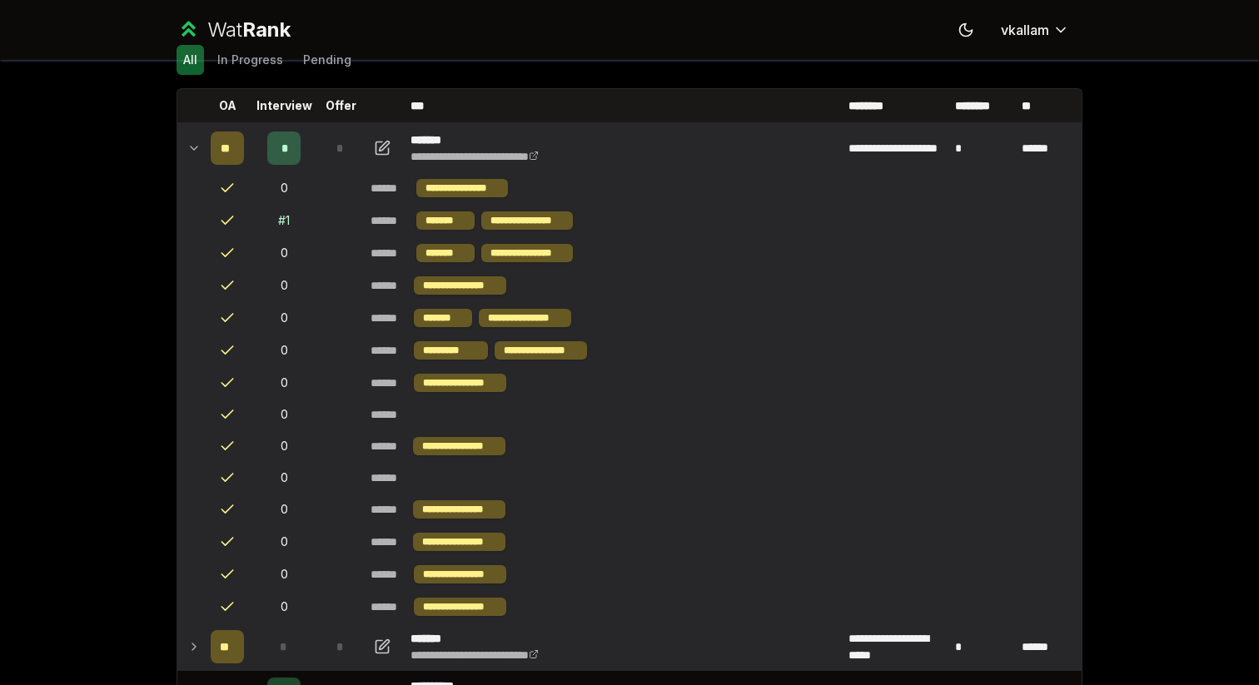 Image resolution: width=1259 pixels, height=685 pixels. Describe the element at coordinates (341, 106) in the screenshot. I see `p: Offer` at that location.